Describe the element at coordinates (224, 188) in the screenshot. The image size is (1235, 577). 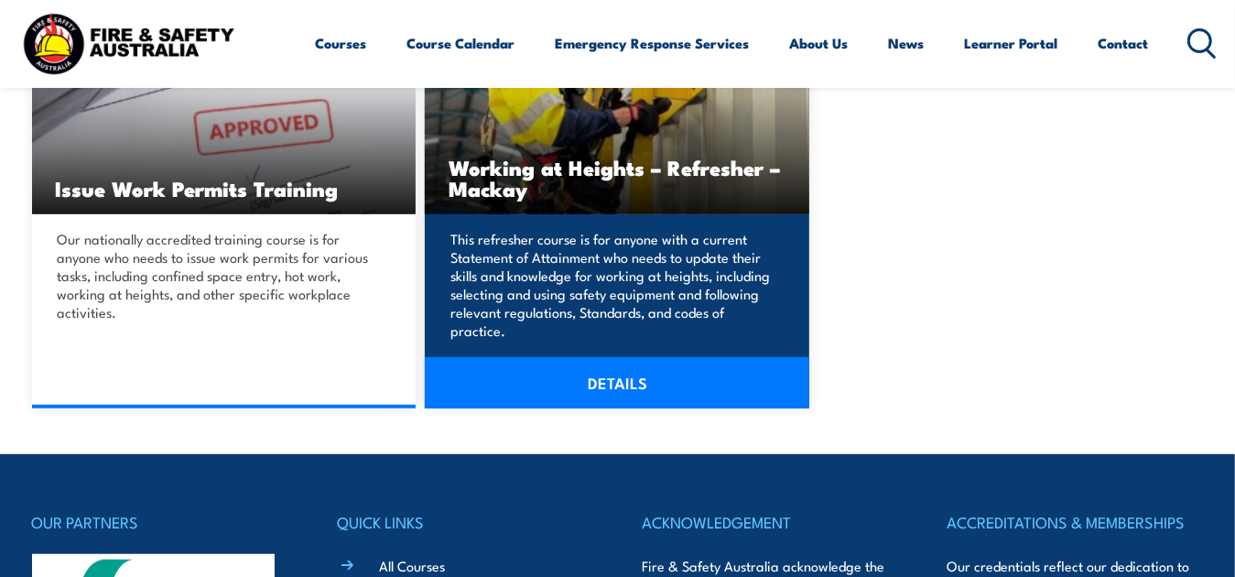
I see `h3: Issue Work Permits Training` at that location.